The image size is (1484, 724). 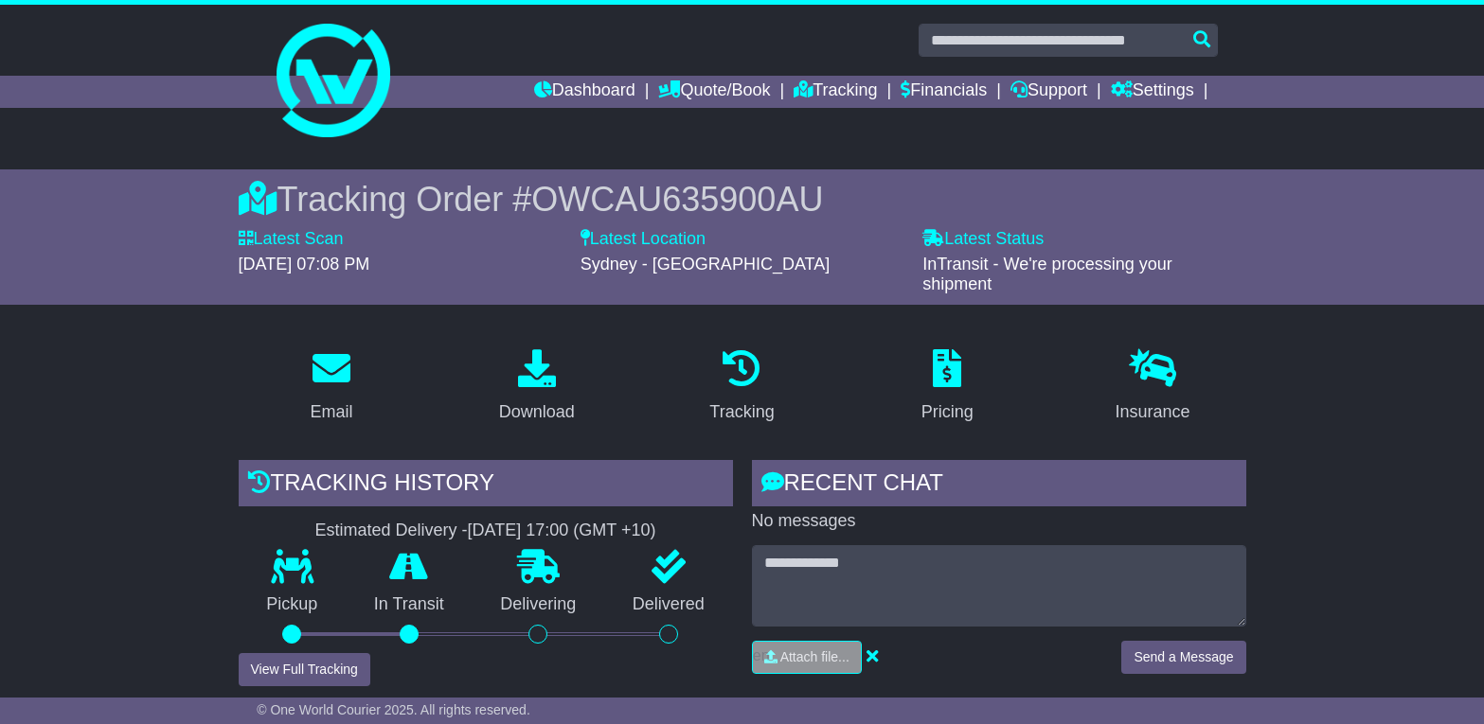 What do you see at coordinates (983, 240) in the screenshot?
I see `label: Latest Status` at bounding box center [983, 240].